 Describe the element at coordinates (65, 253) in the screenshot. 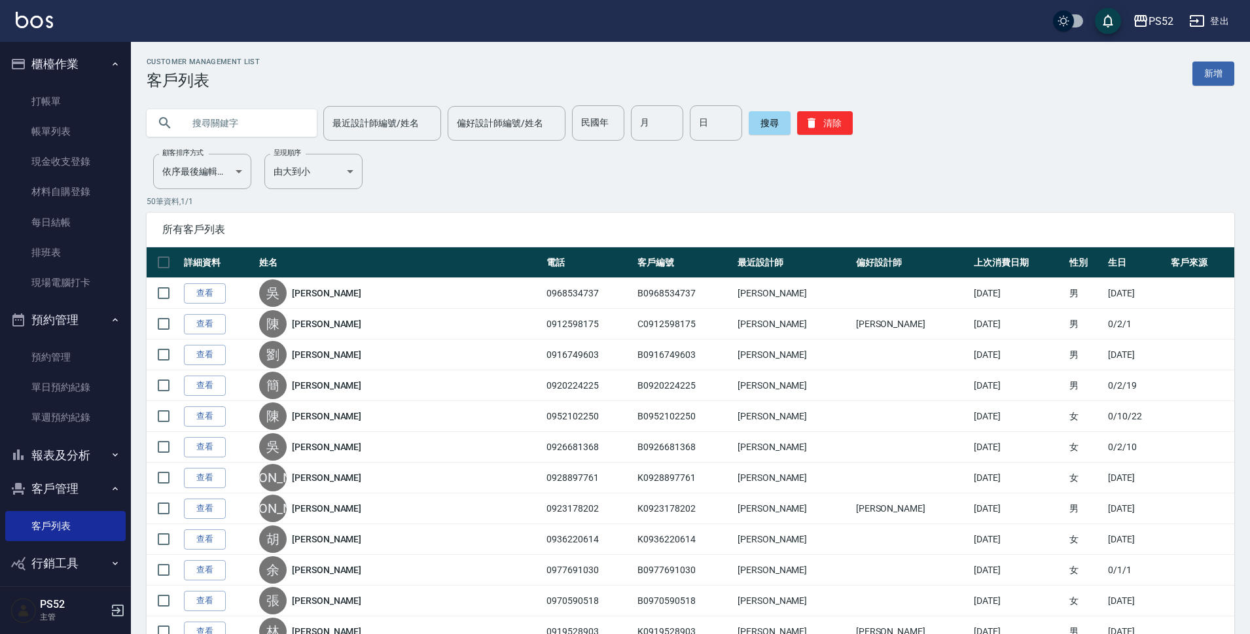

I see `a: 排班表` at that location.